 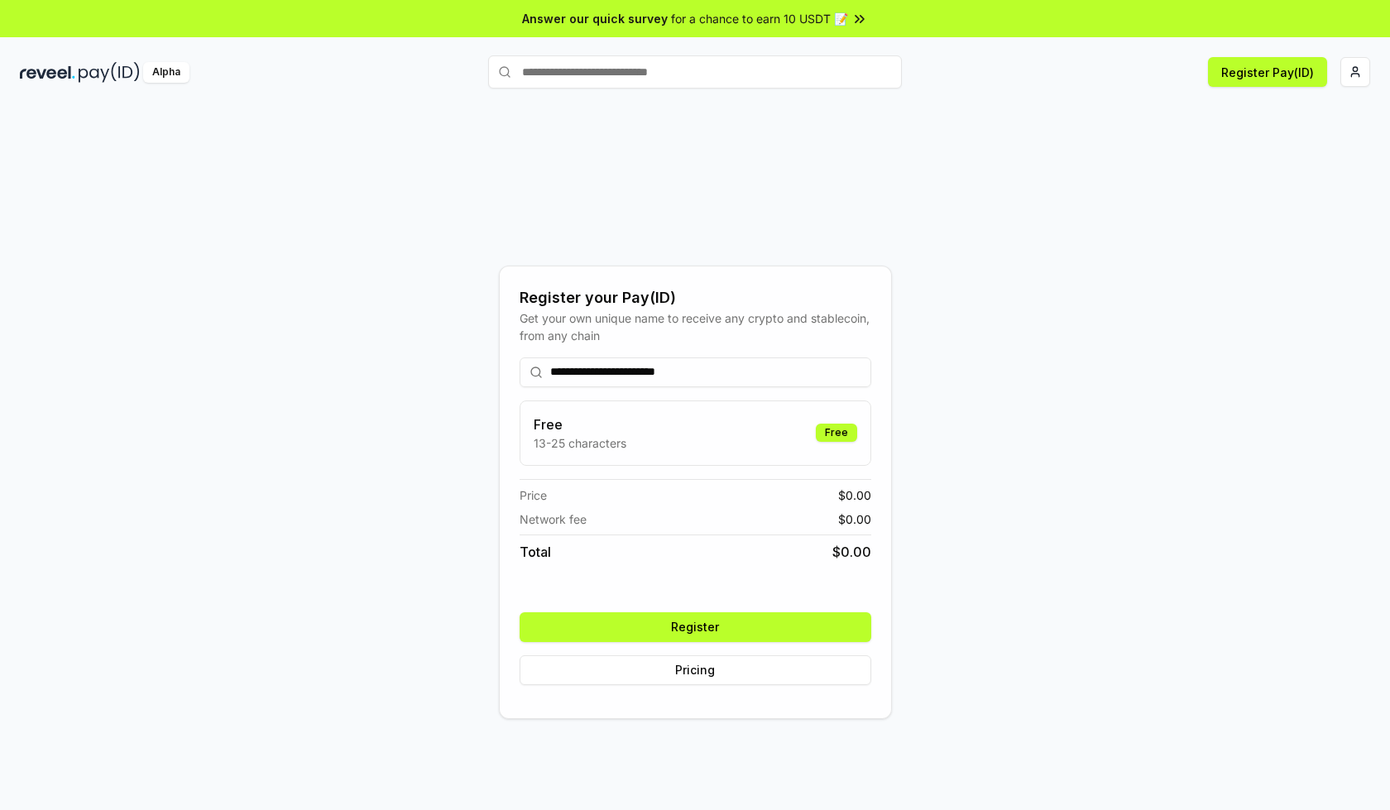 I want to click on span: Answer our quick survey, so click(x=595, y=18).